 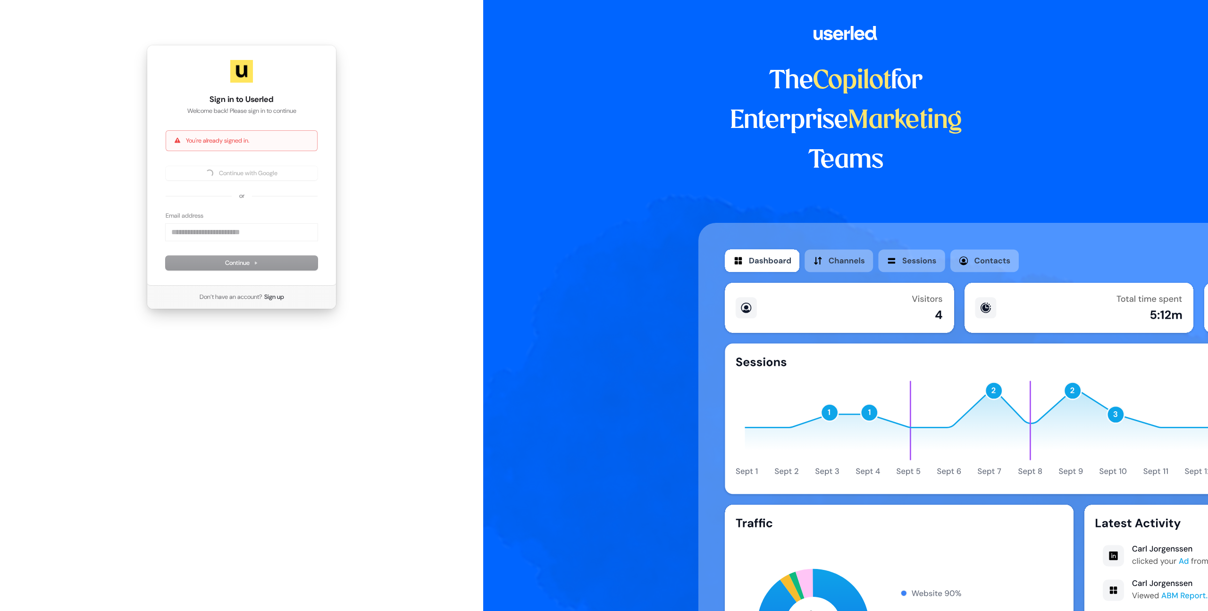 I want to click on h1: Sign in to Userled, so click(x=242, y=100).